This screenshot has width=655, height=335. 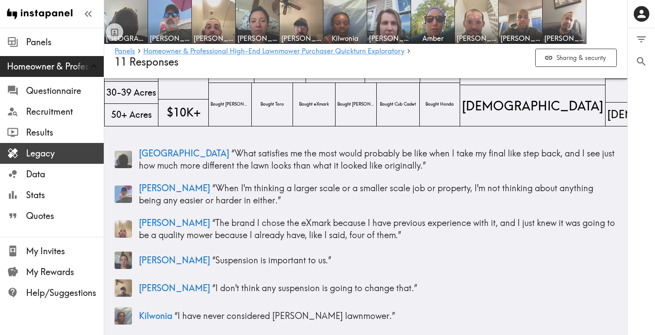 What do you see at coordinates (641, 61) in the screenshot?
I see `button: Search` at bounding box center [641, 61].